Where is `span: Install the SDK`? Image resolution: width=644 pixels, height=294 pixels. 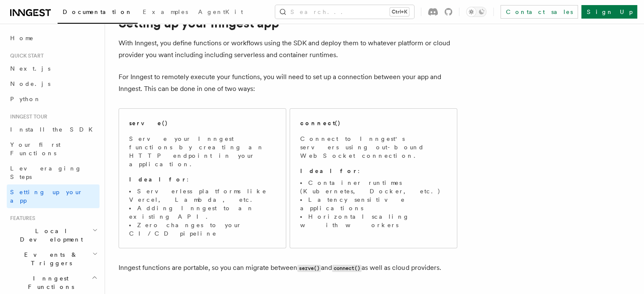 span: Install the SDK is located at coordinates (54, 130).